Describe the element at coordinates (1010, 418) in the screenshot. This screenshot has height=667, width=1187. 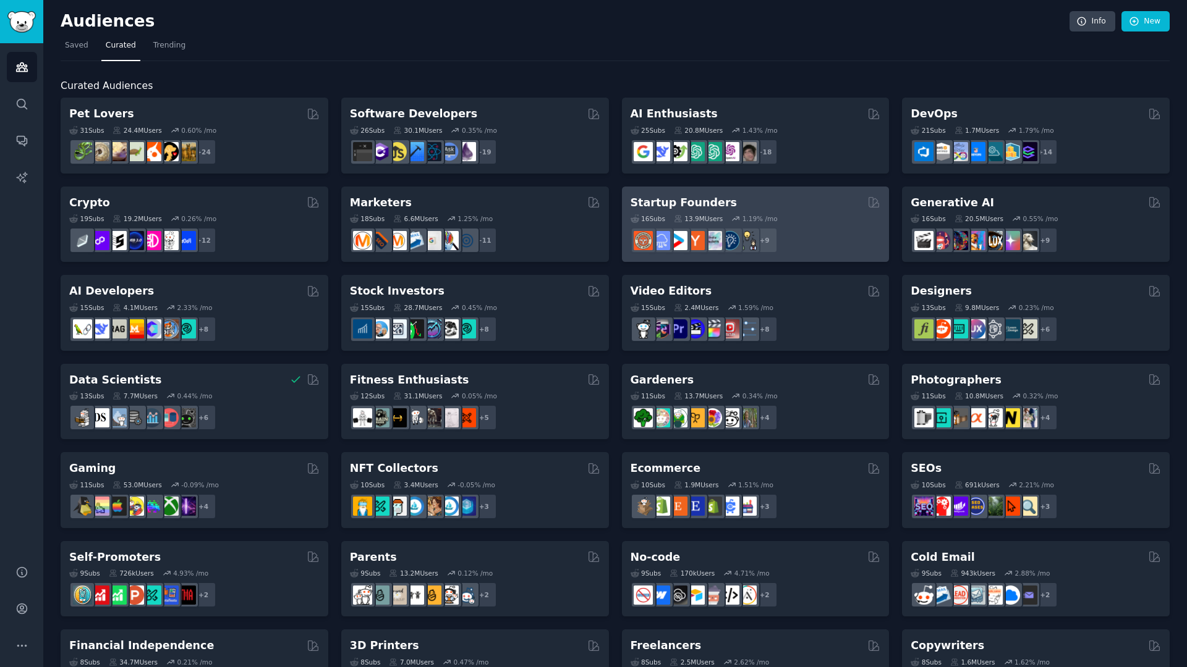
I see `img: Nikon` at that location.